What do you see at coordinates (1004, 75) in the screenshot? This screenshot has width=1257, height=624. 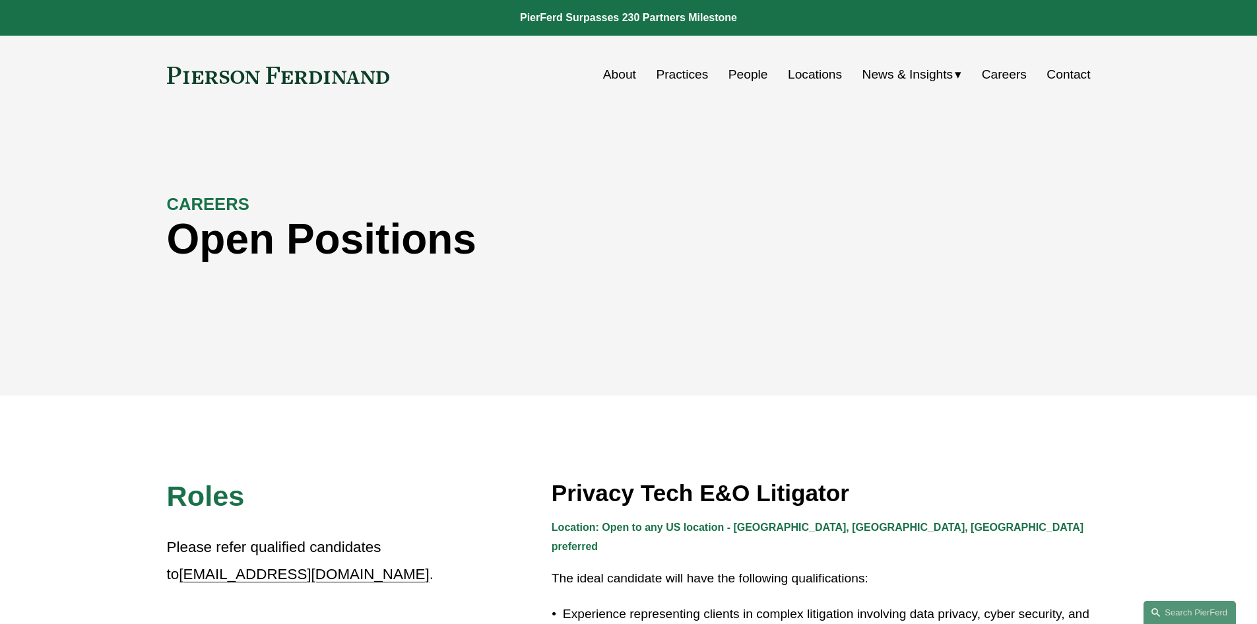 I see `a: Careers` at bounding box center [1004, 75].